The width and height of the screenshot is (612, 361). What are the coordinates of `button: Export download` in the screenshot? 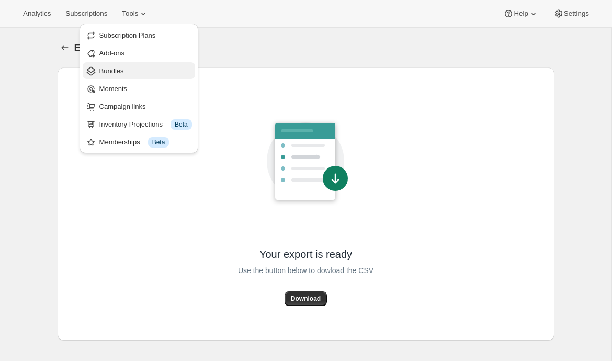 It's located at (65, 48).